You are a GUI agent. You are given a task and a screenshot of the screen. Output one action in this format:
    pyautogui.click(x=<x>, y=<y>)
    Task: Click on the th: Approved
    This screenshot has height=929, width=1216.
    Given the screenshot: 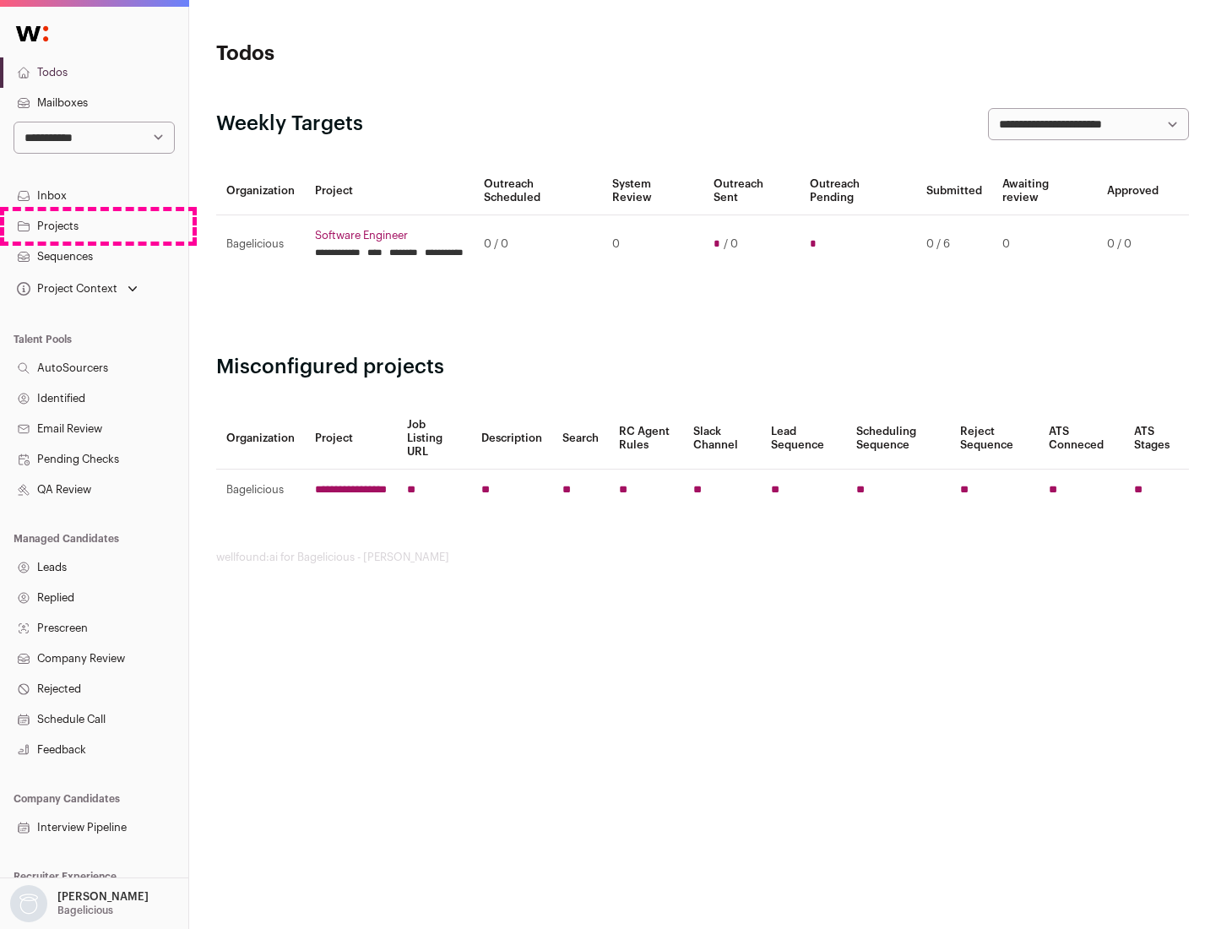 What is the action you would take?
    pyautogui.click(x=1132, y=191)
    